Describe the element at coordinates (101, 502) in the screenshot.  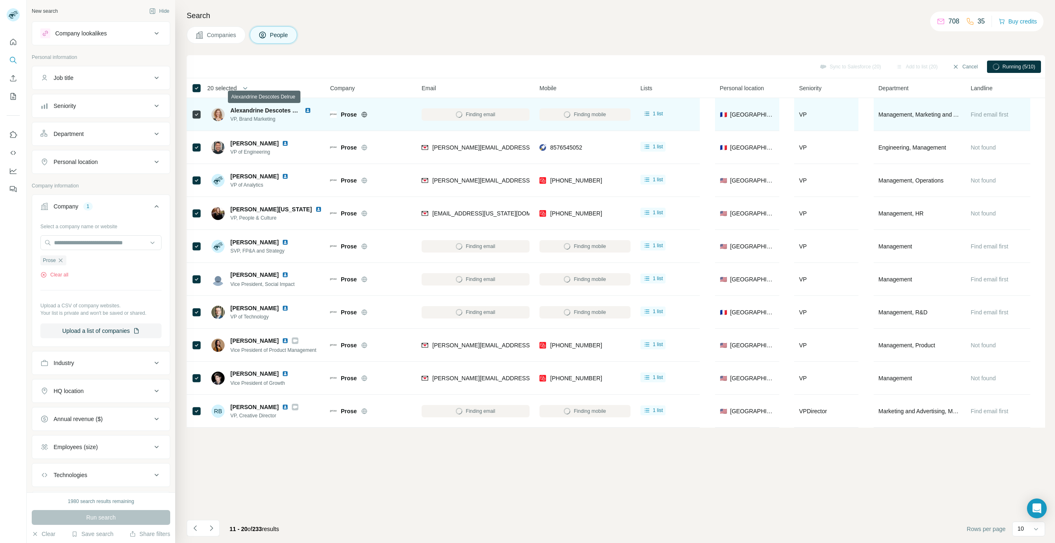
I see `div: 1980 search results remaining` at that location.